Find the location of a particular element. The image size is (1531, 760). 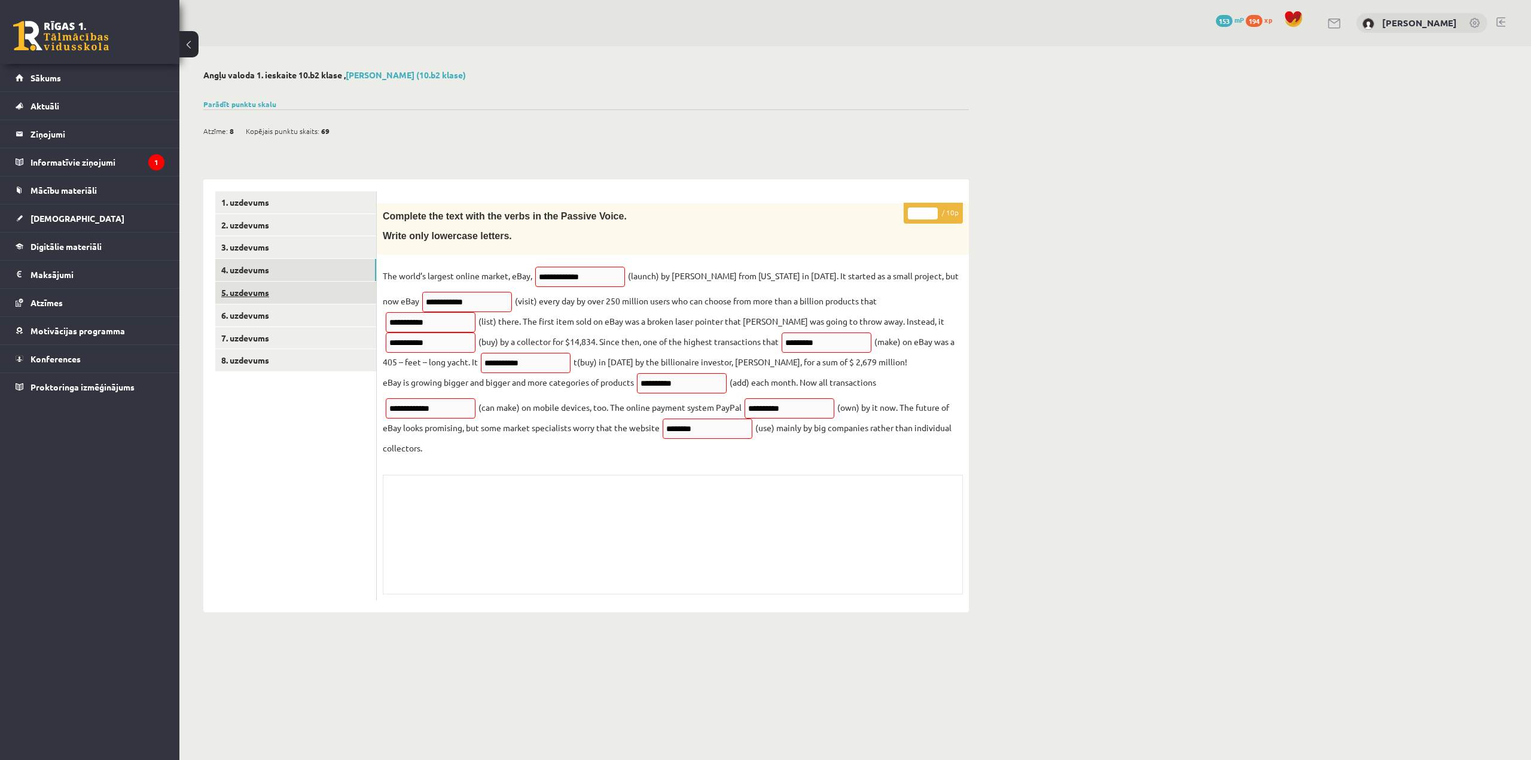

a: Aktuāli is located at coordinates (90, 106).